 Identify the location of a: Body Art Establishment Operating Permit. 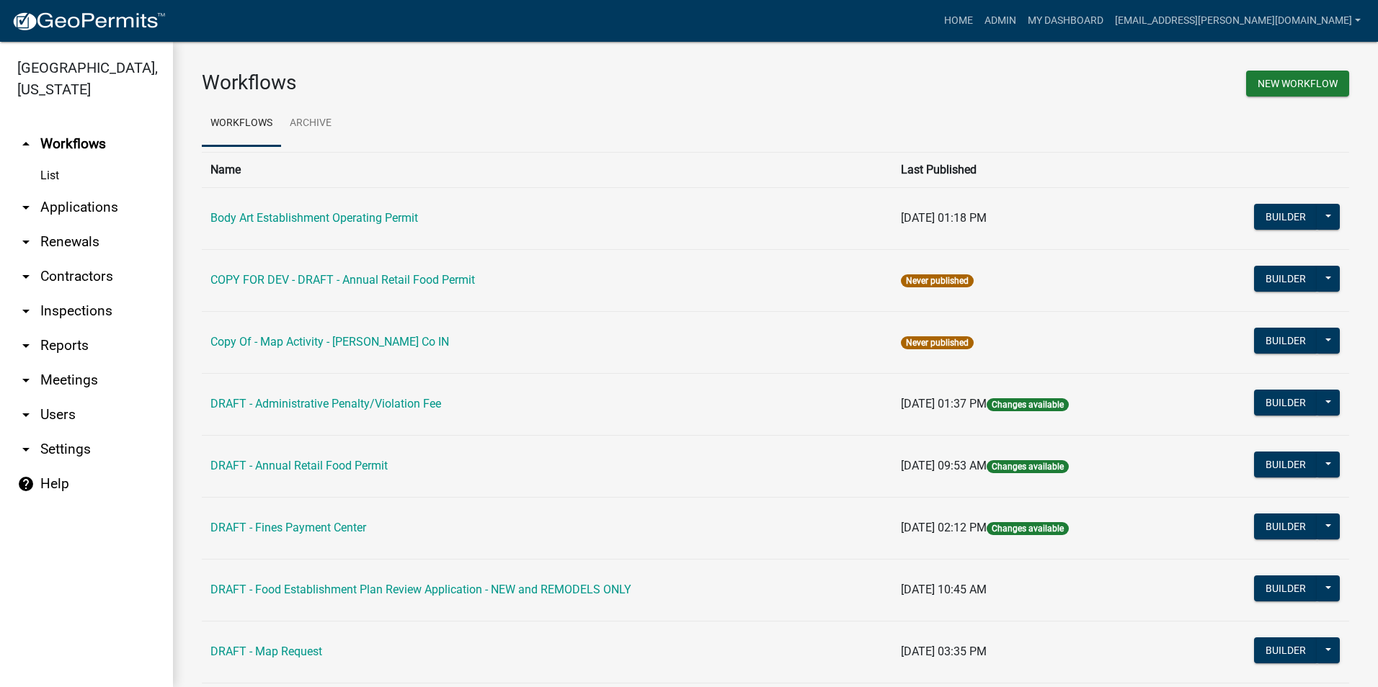
(314, 218).